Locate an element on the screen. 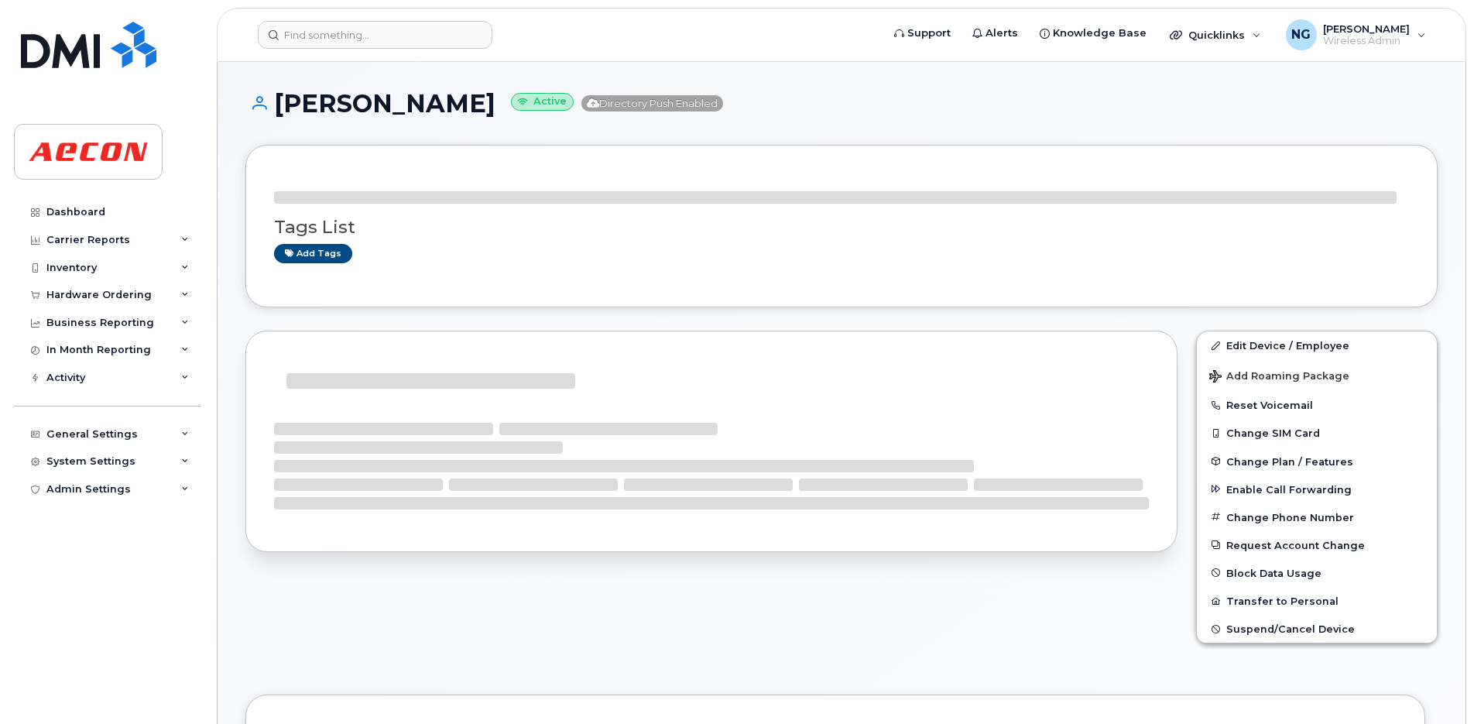  button: Suspend/Cancel Device is located at coordinates (1316, 628).